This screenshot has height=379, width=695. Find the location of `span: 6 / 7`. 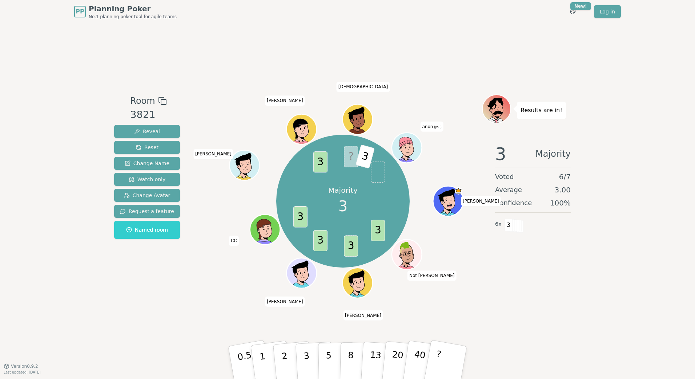

span: 6 / 7 is located at coordinates (565, 177).